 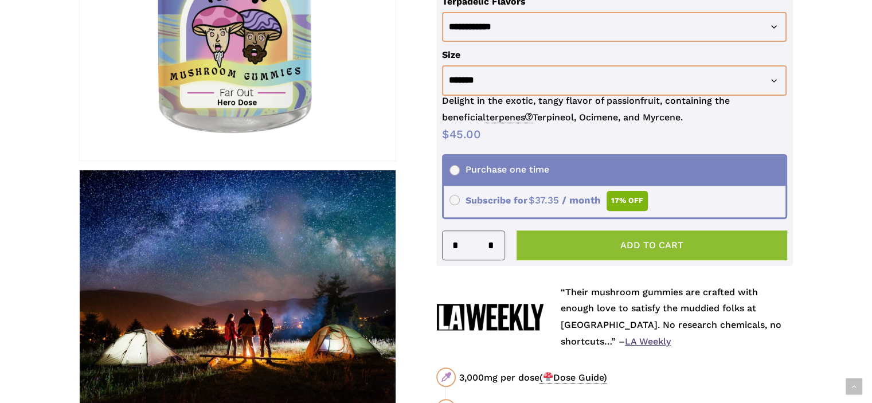 I want to click on p: Delight in the exotic, tangy flavor of passionfruit, containing the beneficial Terpineol, Ocimene..., so click(x=615, y=110).